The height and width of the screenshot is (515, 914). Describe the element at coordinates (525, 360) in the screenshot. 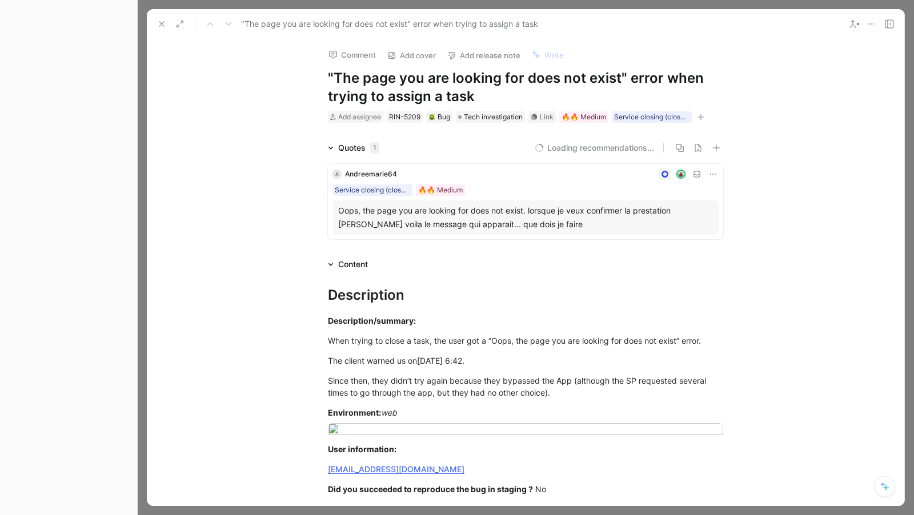

I see `div: The client warned us on` at that location.